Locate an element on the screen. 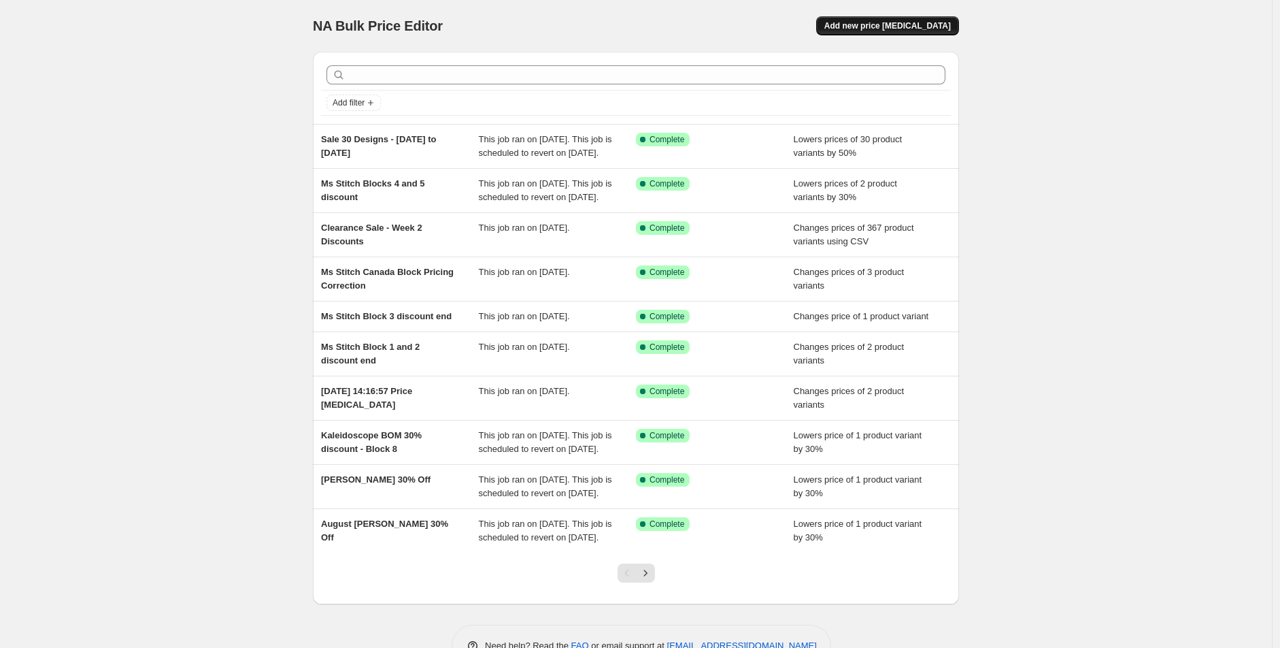  button: Add filter is located at coordinates (354, 103).